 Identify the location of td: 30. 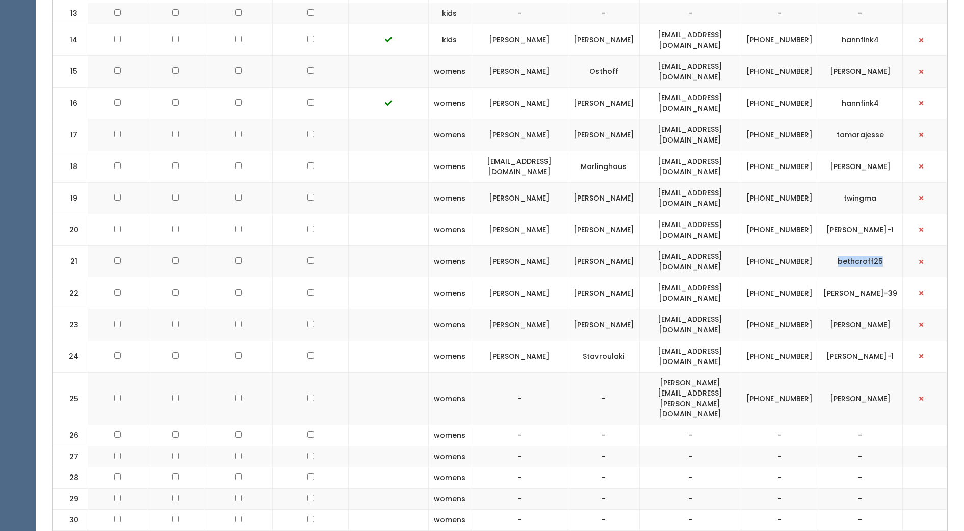
(70, 521).